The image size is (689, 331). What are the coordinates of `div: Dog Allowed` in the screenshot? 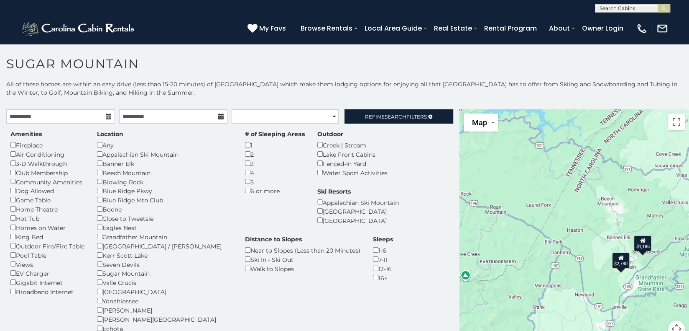 It's located at (47, 190).